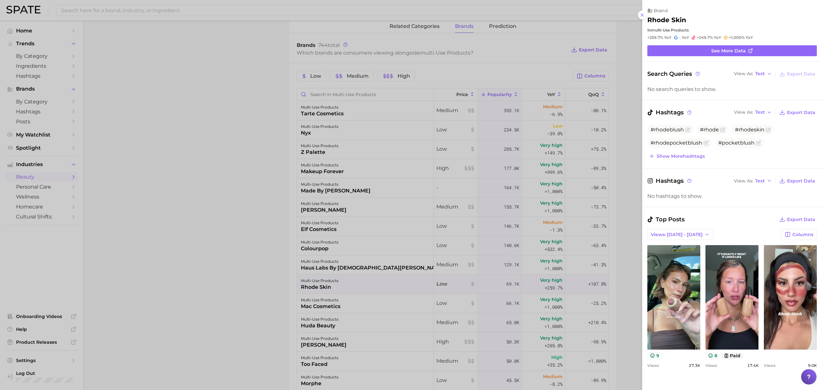 This screenshot has width=822, height=390. I want to click on button: paid, so click(732, 355).